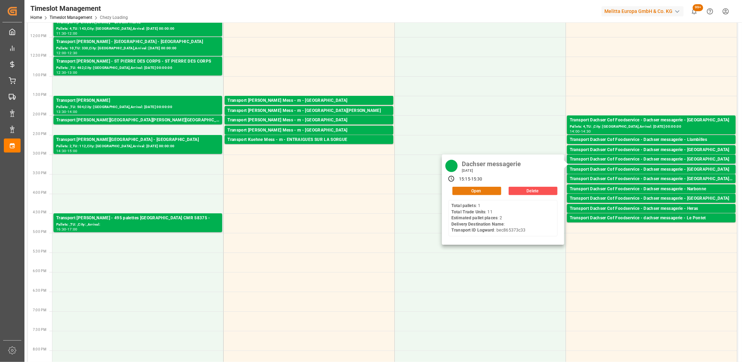 The image size is (742, 362). I want to click on span: 6:30 PM, so click(39, 290).